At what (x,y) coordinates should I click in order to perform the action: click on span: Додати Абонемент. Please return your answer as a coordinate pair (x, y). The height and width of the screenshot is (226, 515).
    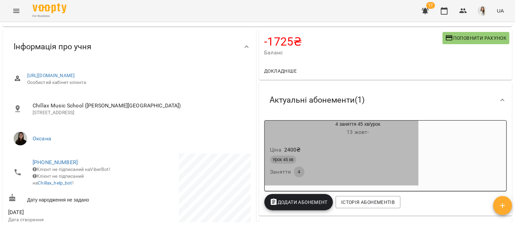
    Looking at the image, I should click on (299, 202).